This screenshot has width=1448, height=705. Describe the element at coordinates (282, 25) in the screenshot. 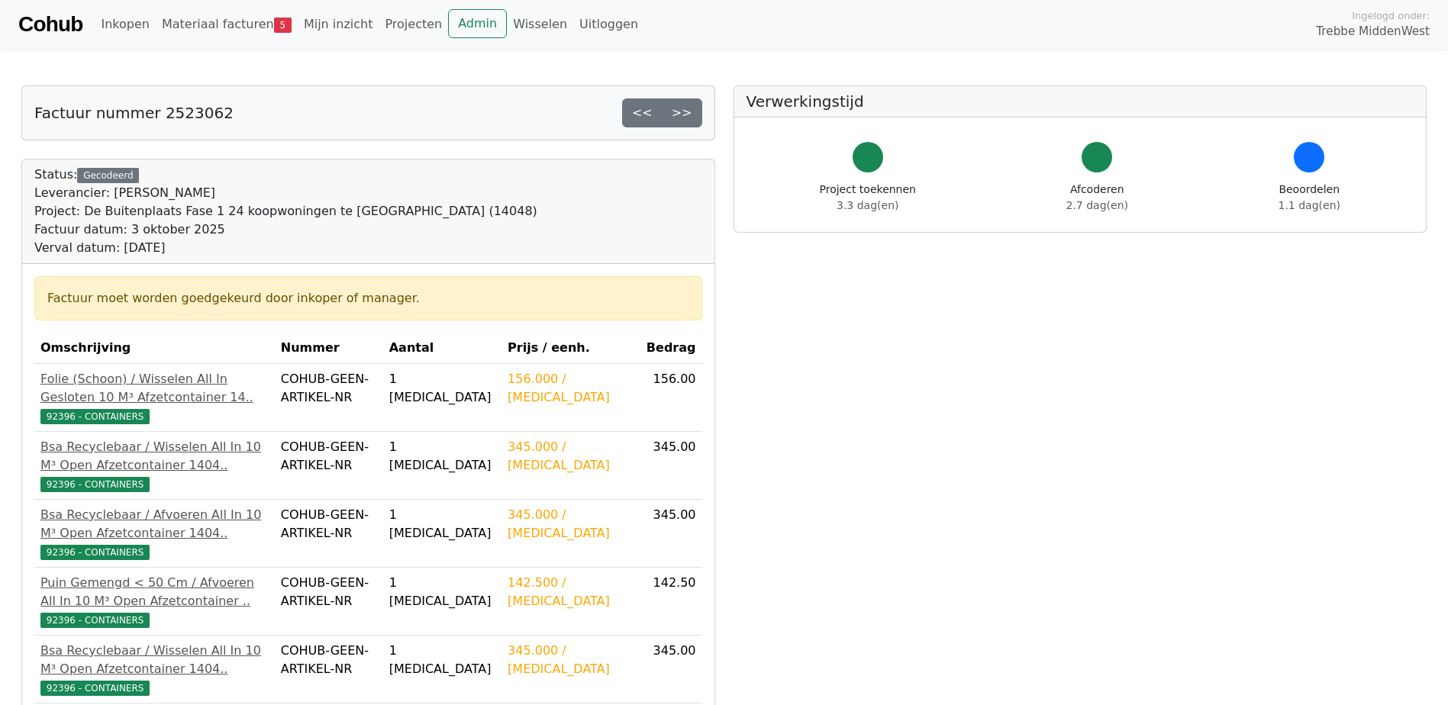

I see `span: 5` at that location.